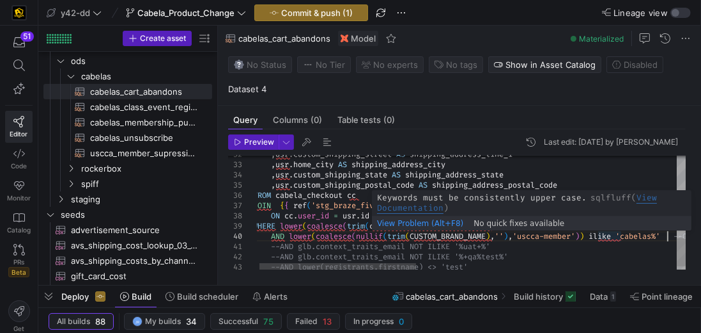  Describe the element at coordinates (482, 197) in the screenshot. I see `span: Keywords must be consistently upper case.` at that location.